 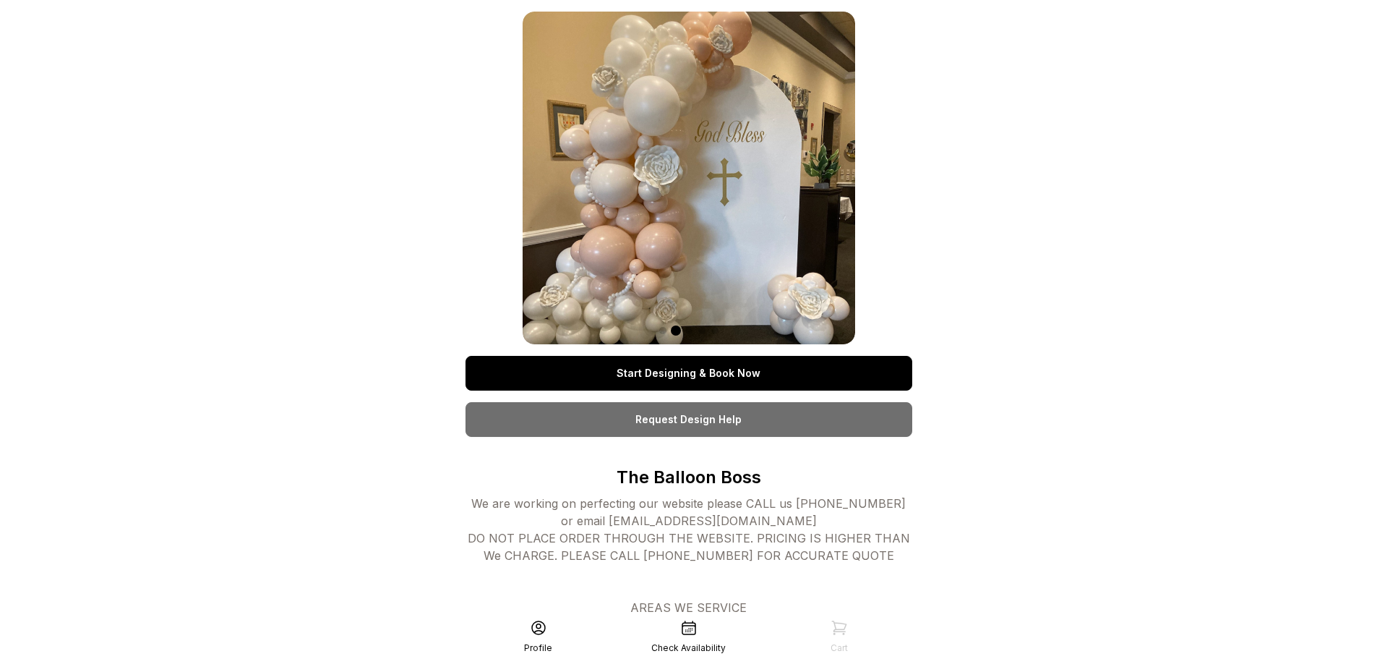 What do you see at coordinates (689, 477) in the screenshot?
I see `p: The Balloon Boss` at bounding box center [689, 477].